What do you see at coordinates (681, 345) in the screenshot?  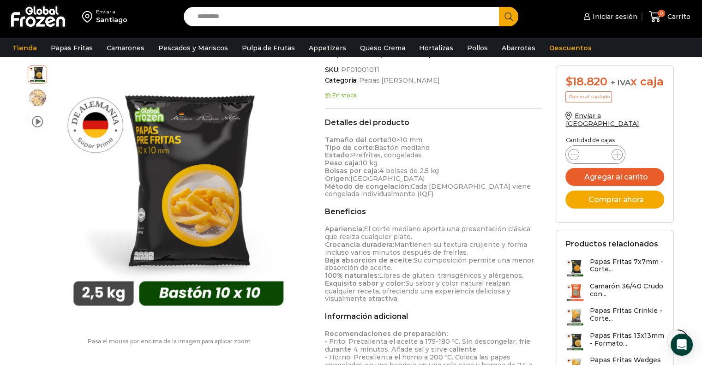 I see `div: Open Intercom Messenger` at bounding box center [681, 345].